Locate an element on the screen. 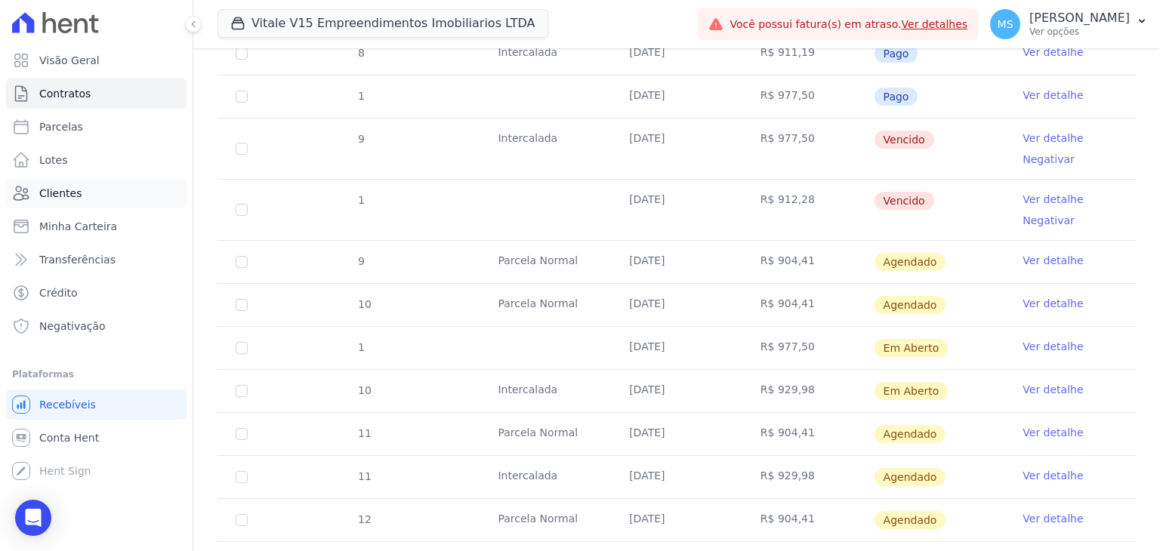 The height and width of the screenshot is (551, 1160). span: Visão Geral is located at coordinates (70, 60).